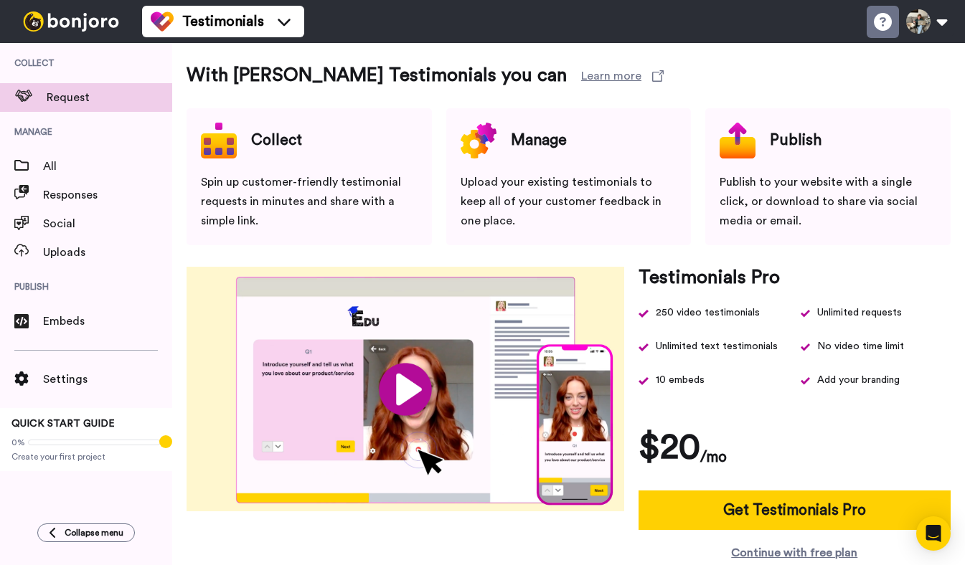 The height and width of the screenshot is (565, 965). What do you see at coordinates (86, 533) in the screenshot?
I see `button: Collapse menu` at bounding box center [86, 533].